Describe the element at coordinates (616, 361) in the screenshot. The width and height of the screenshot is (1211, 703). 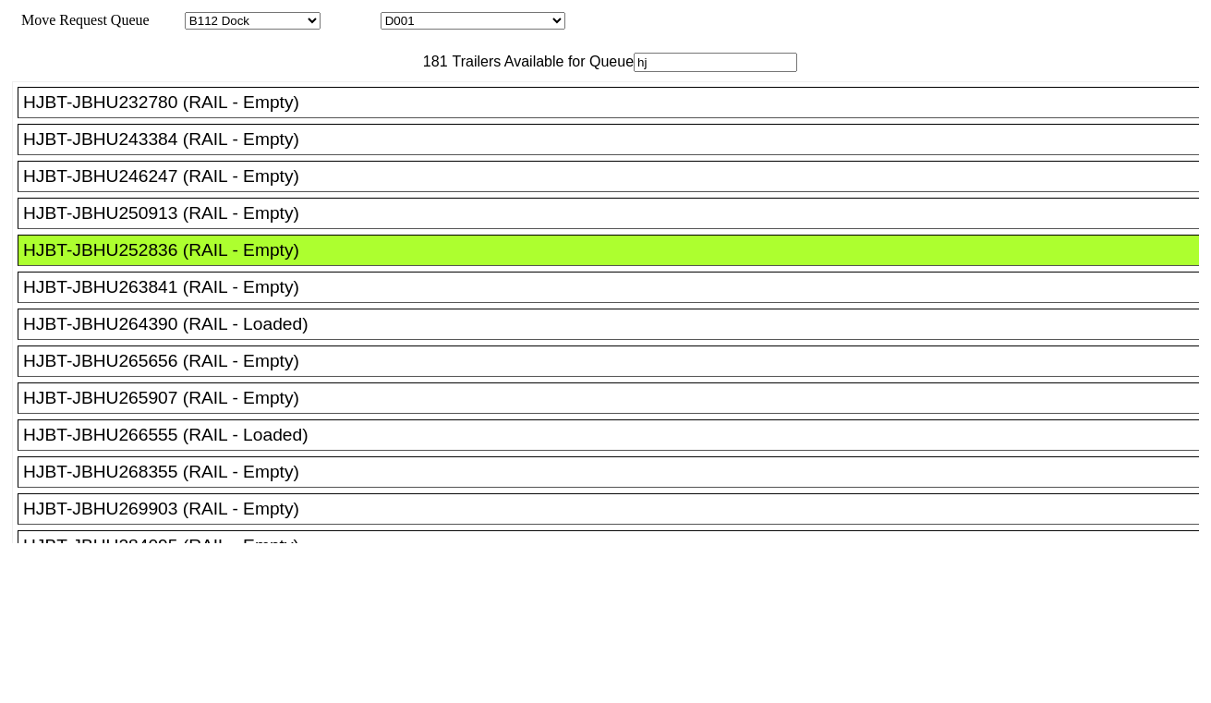
I see `div: HJBT-JBHU265656 (RAIL - Empty)` at that location.